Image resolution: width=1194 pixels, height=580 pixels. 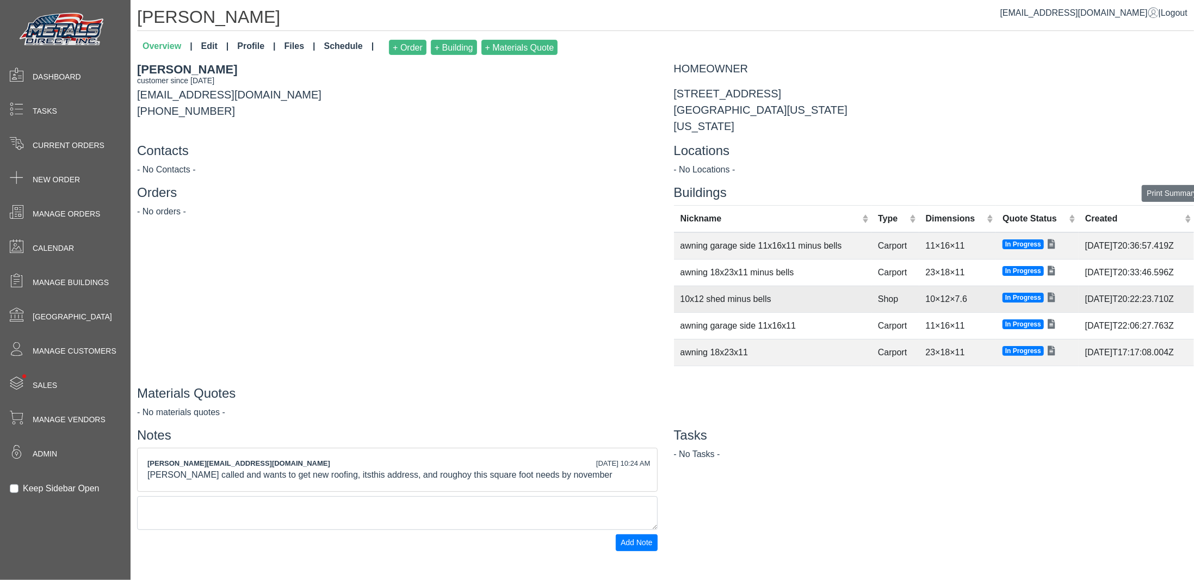 I want to click on span: New Order, so click(x=56, y=180).